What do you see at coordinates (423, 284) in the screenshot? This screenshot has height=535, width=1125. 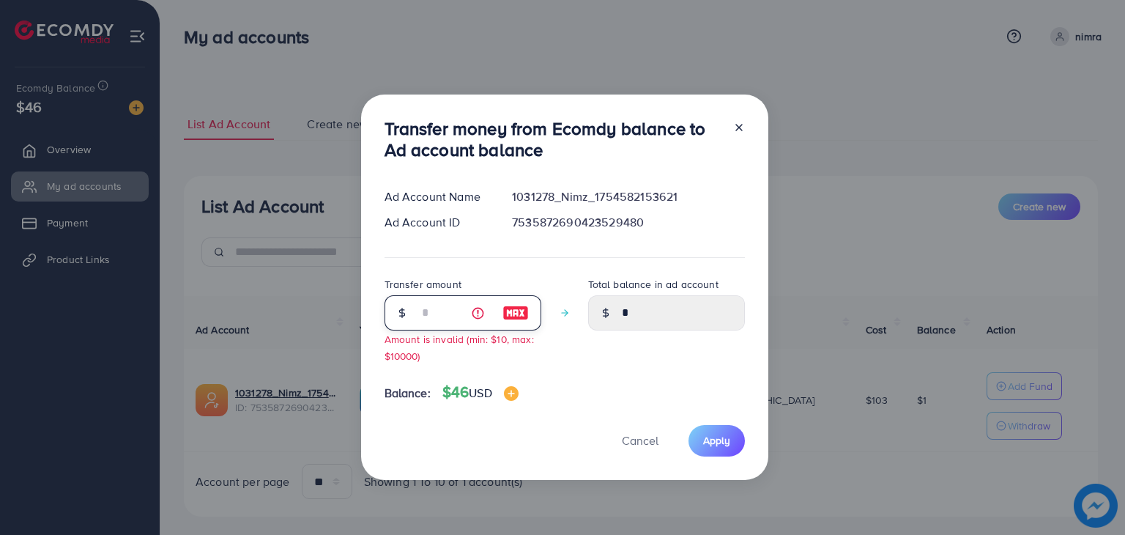 I see `label: Transfer amount` at bounding box center [423, 284].